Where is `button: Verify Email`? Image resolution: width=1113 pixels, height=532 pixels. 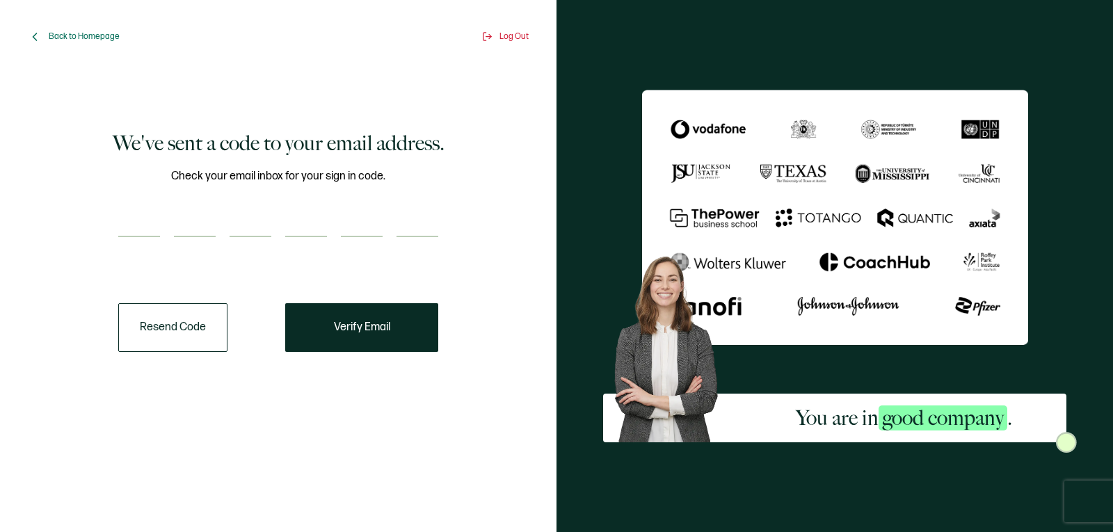 button: Verify Email is located at coordinates (362, 328).